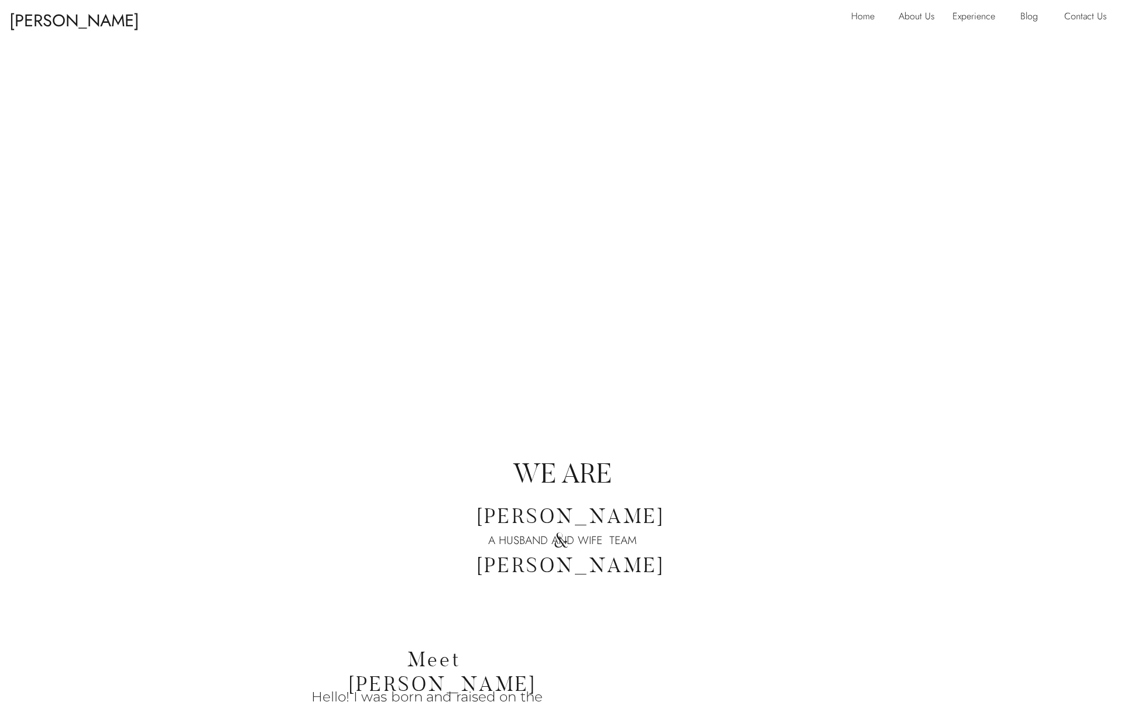 This screenshot has height=702, width=1124. What do you see at coordinates (866, 18) in the screenshot?
I see `a: Home` at bounding box center [866, 18].